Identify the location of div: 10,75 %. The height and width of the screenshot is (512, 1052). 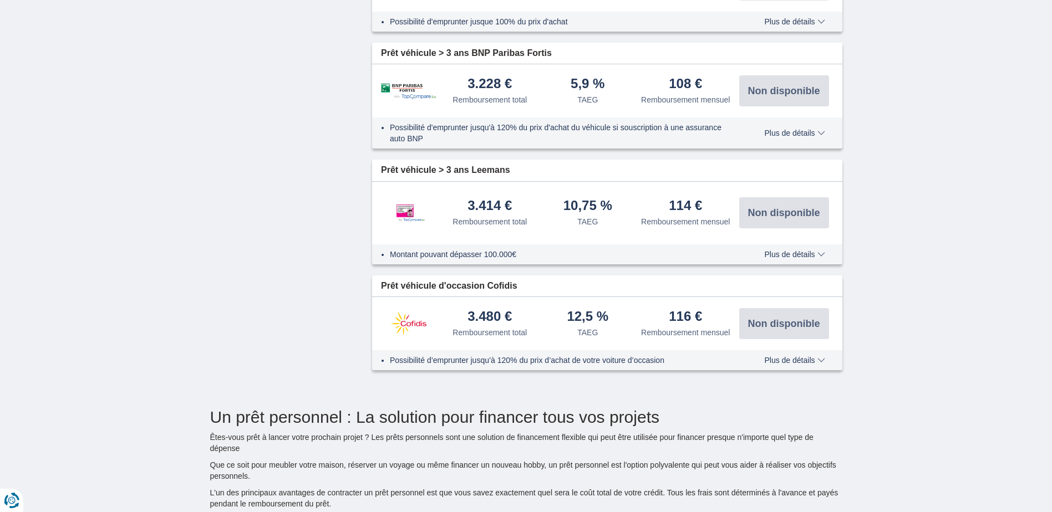
(588, 206).